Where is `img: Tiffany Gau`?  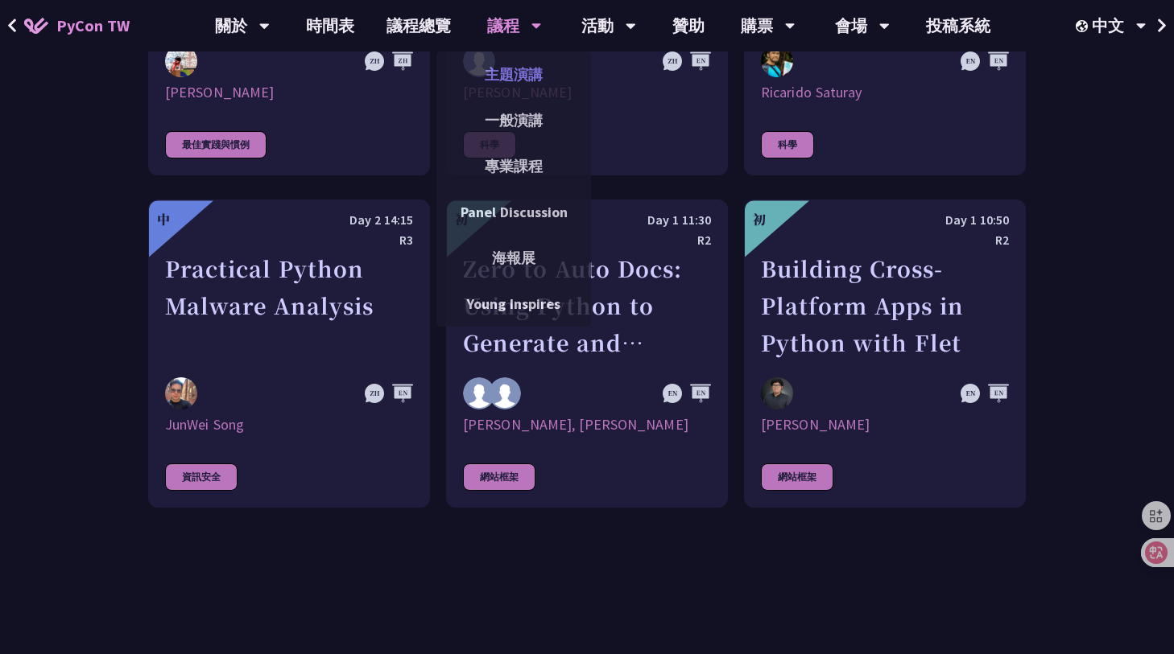 img: Tiffany Gau is located at coordinates (505, 394).